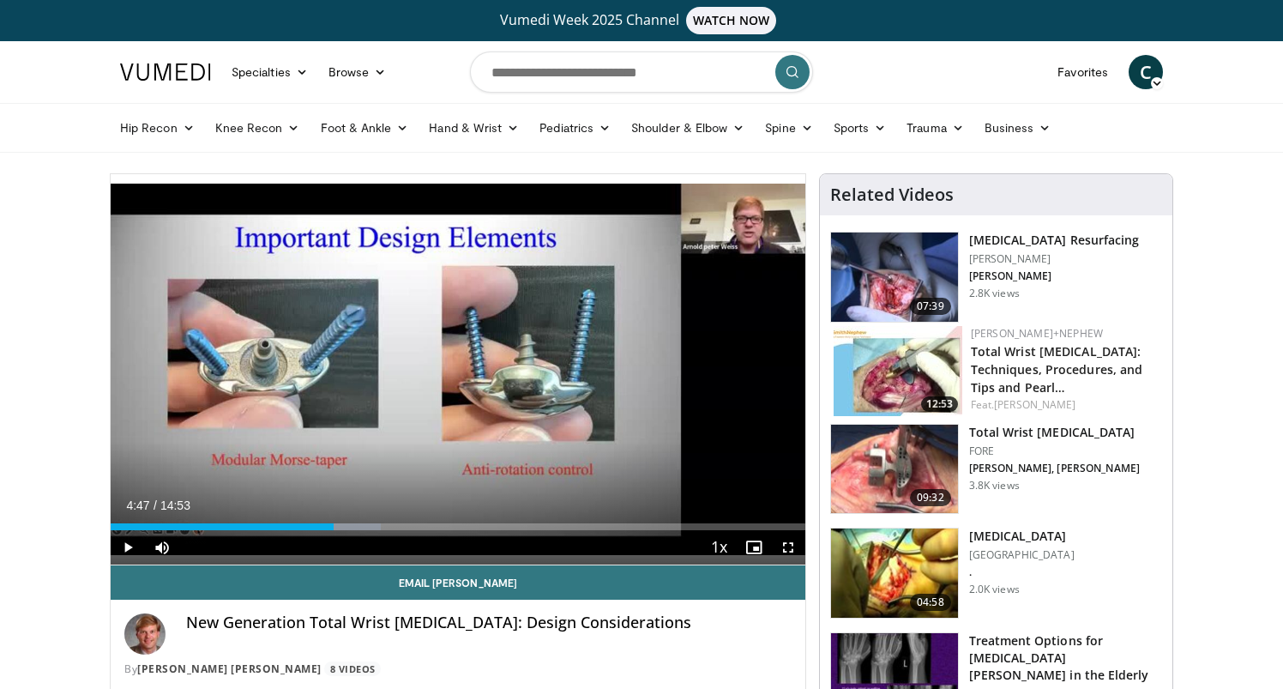  I want to click on span: 07:39, so click(931, 306).